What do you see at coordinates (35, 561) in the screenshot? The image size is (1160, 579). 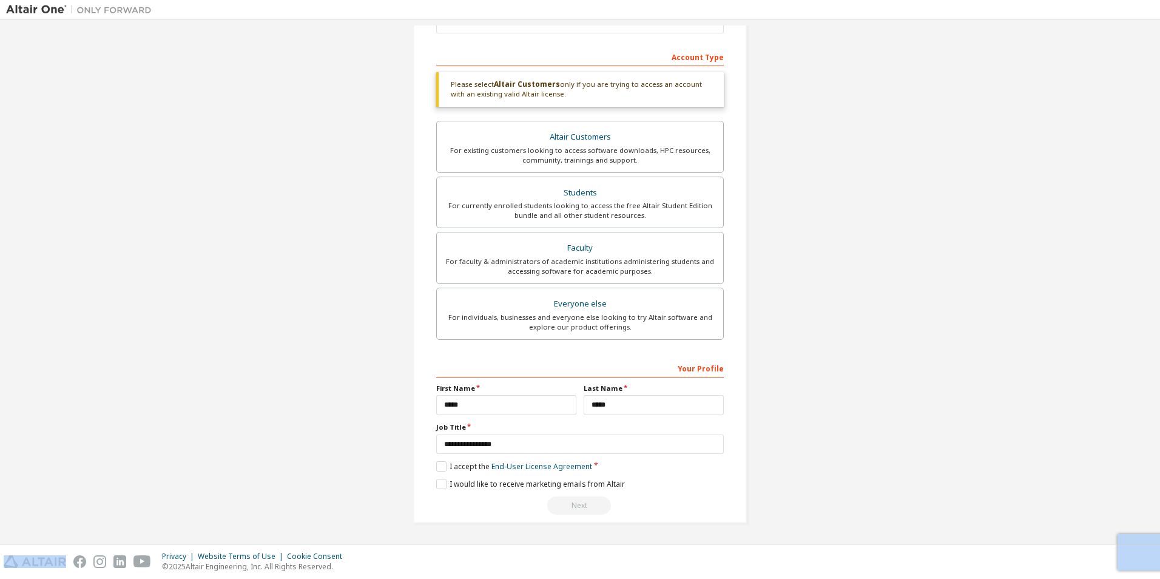 I see `img: altair_logo.svg` at bounding box center [35, 561].